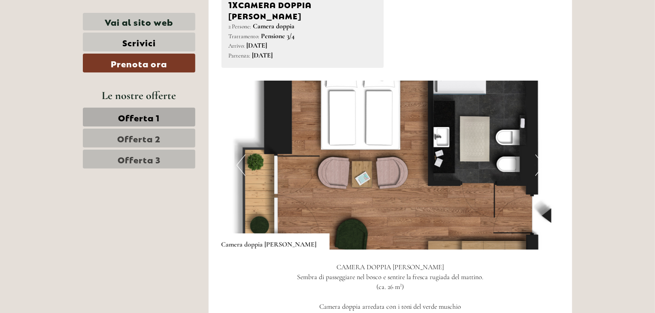  Describe the element at coordinates (390, 165) in the screenshot. I see `img: image` at that location.